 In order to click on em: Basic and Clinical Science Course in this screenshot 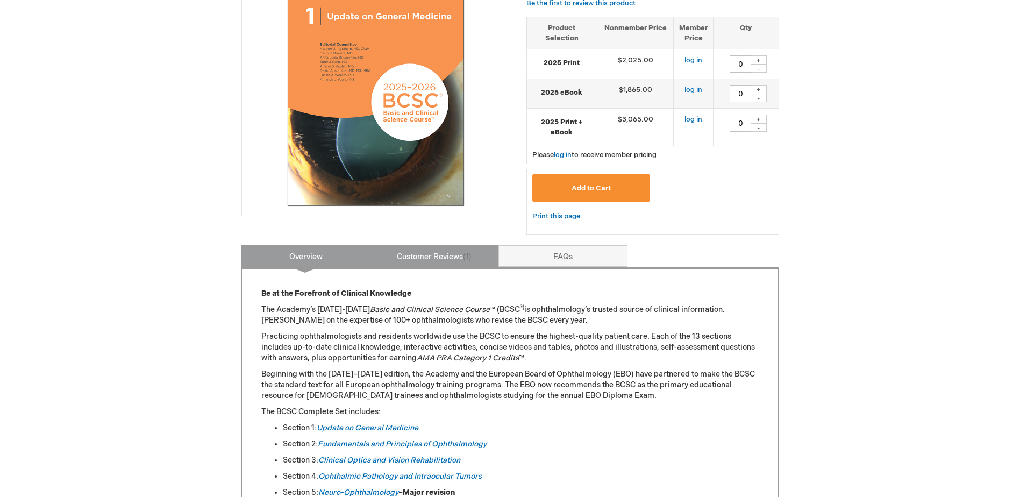, I will do `click(430, 309)`.